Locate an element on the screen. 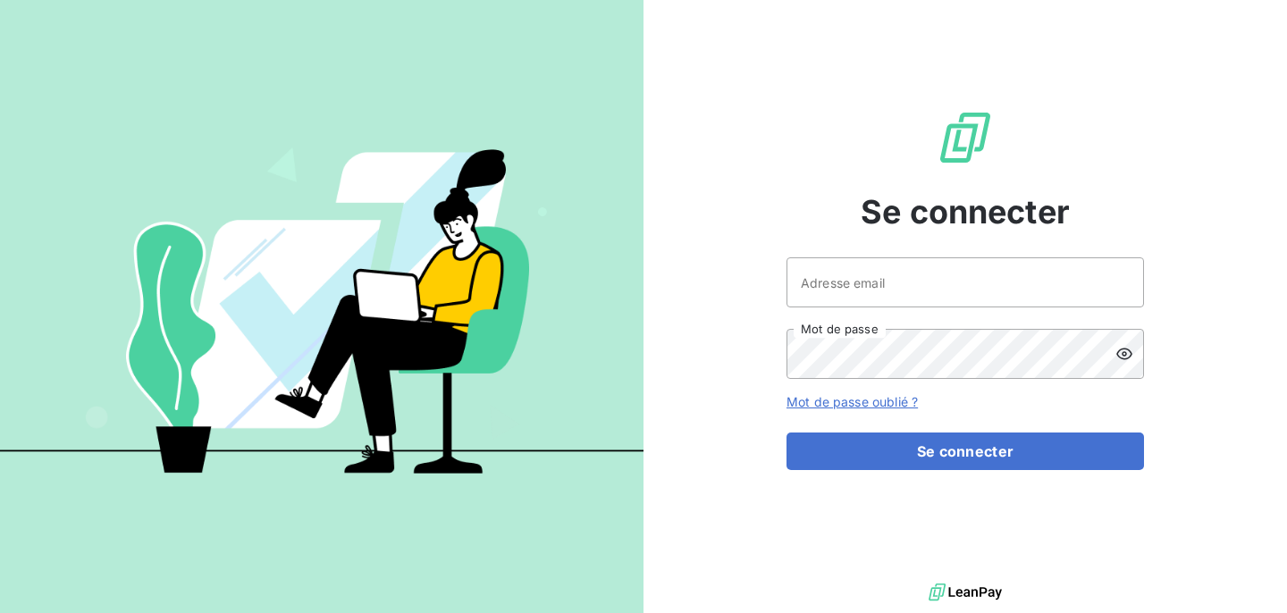 The width and height of the screenshot is (1287, 613). button: Se connecter is located at coordinates (965, 451).